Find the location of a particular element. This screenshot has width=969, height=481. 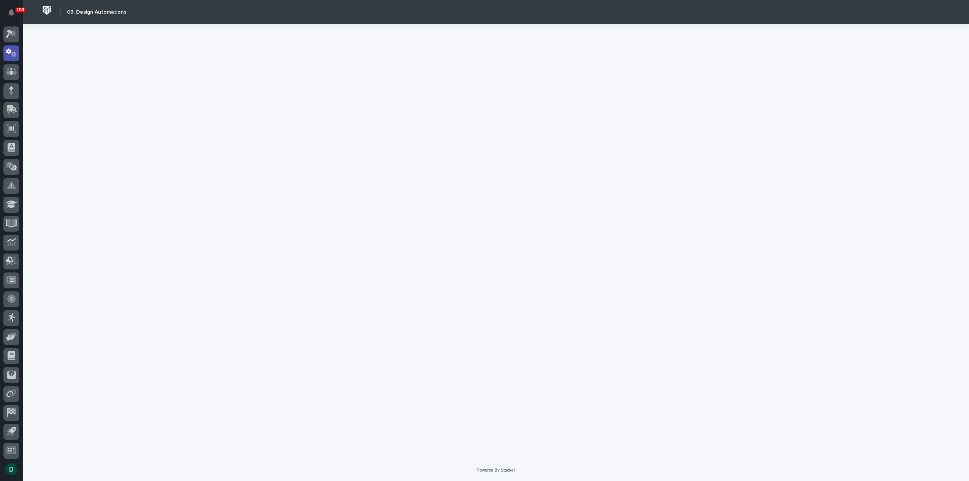

button: Notifications is located at coordinates (11, 12).